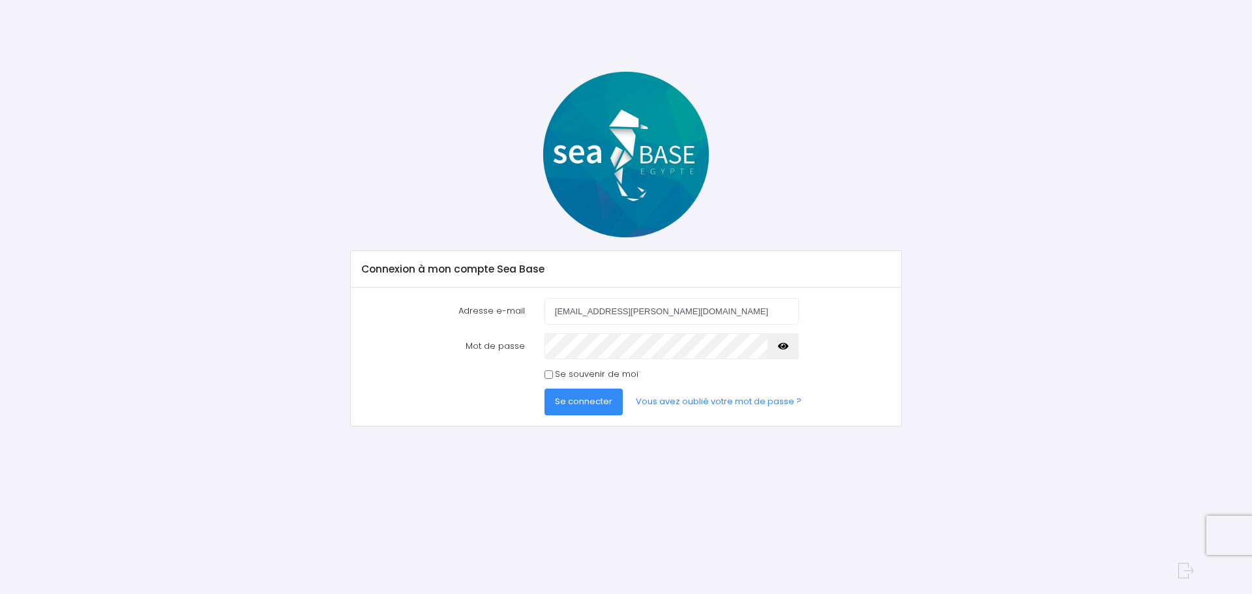  What do you see at coordinates (443, 311) in the screenshot?
I see `label: Adresse e-mail` at bounding box center [443, 311].